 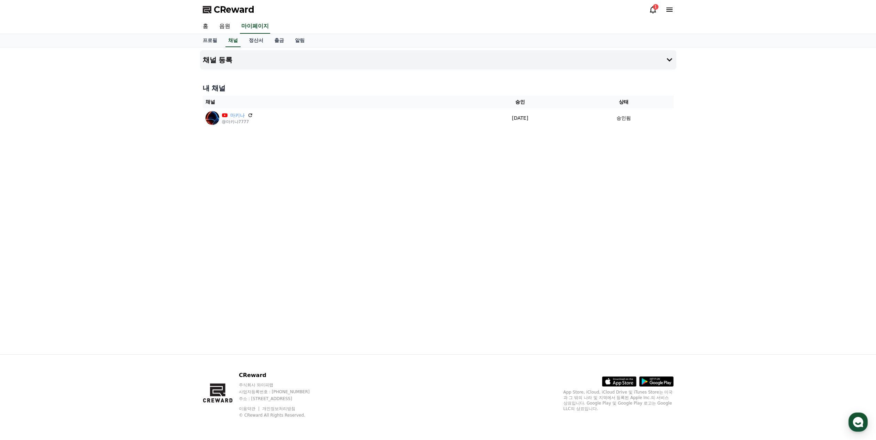 I want to click on a: CReward, so click(x=228, y=10).